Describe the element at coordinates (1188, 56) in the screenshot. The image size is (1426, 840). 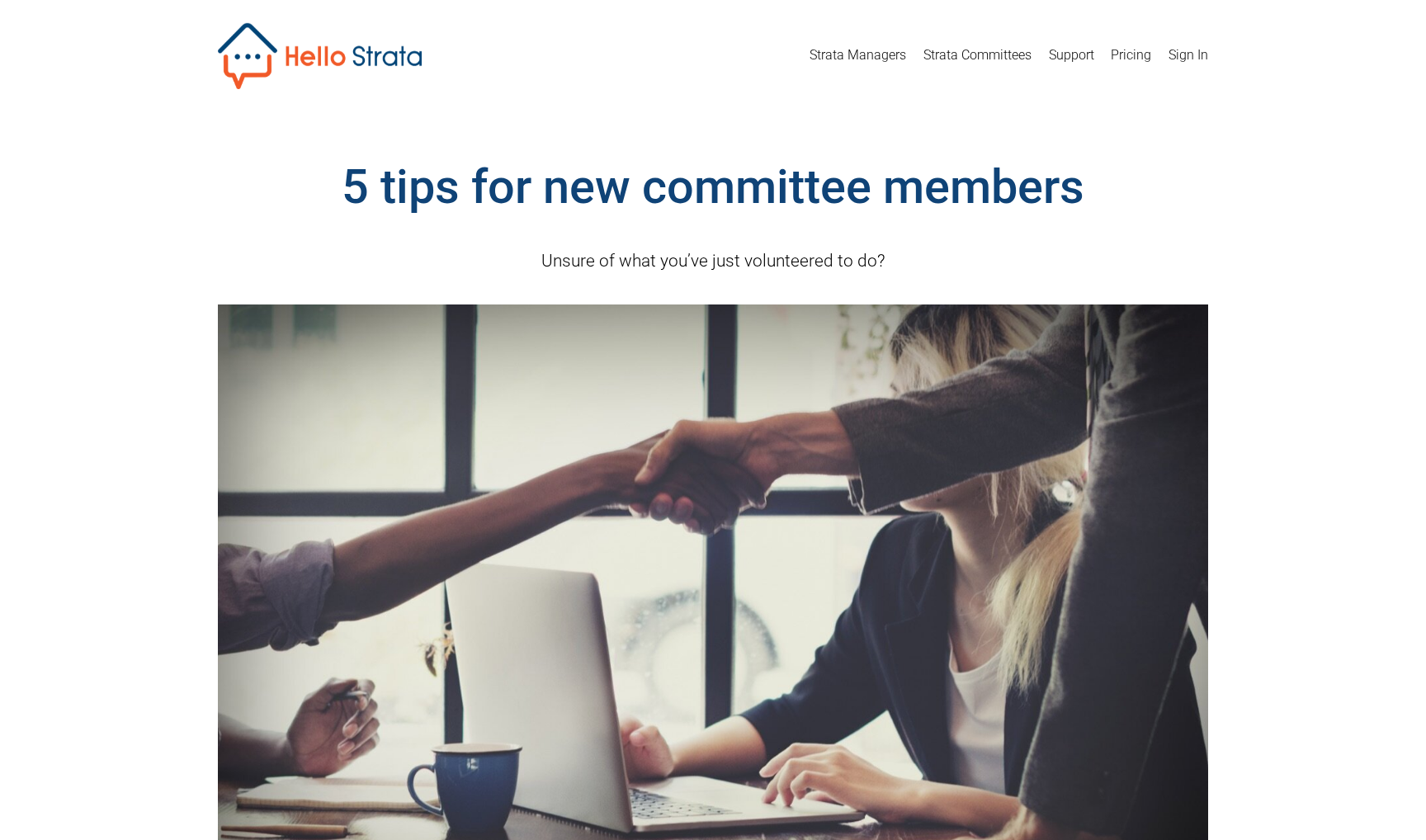
I see `a: Sign In` at that location.